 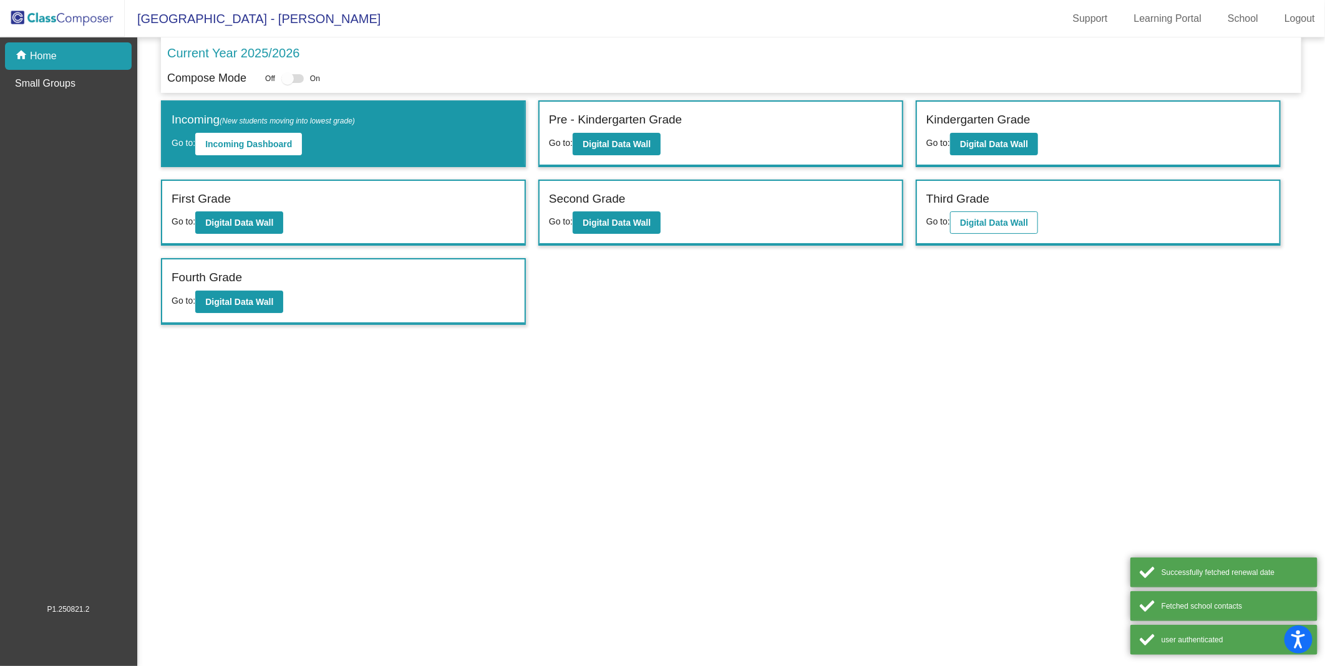 What do you see at coordinates (1234, 573) in the screenshot?
I see `div: Successfully fetched renewal date` at bounding box center [1234, 573].